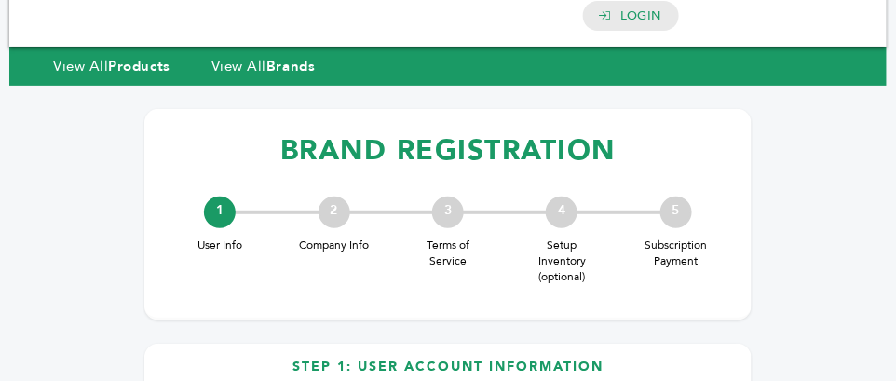 This screenshot has width=896, height=381. I want to click on strong: Brands, so click(291, 66).